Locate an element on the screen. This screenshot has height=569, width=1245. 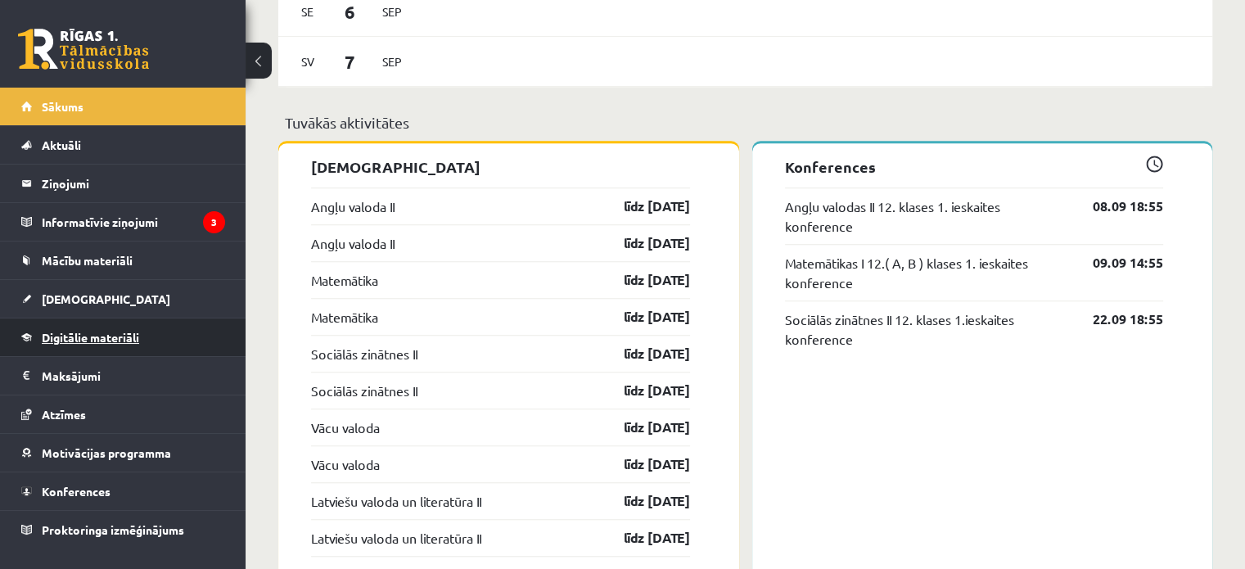
a: 09.09 14:55 is located at coordinates (1115, 263).